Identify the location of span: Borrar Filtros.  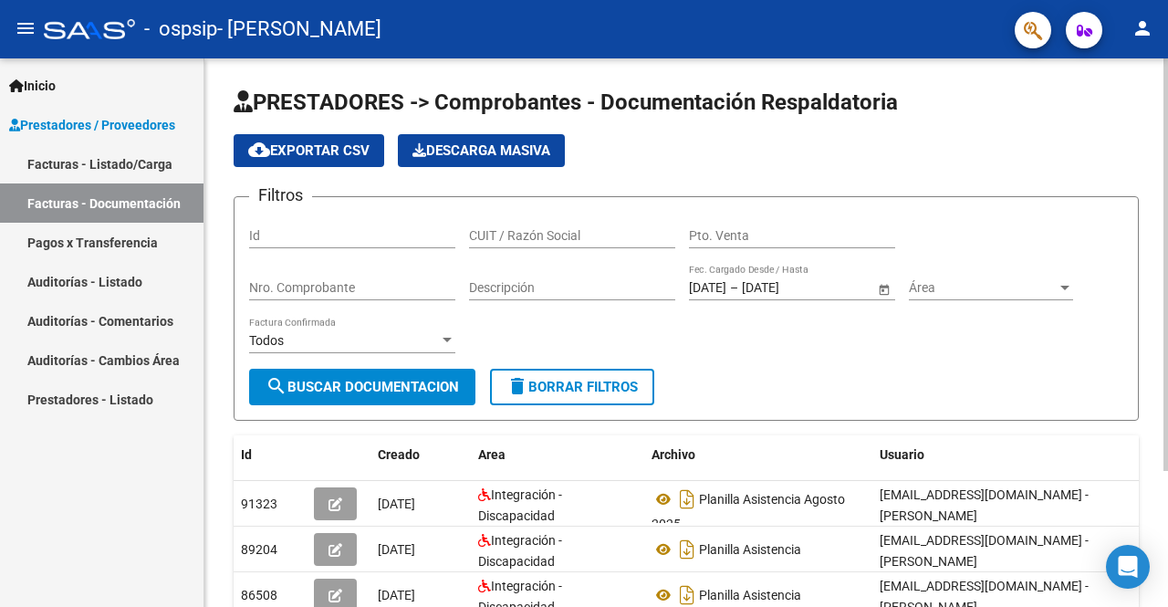
(572, 387).